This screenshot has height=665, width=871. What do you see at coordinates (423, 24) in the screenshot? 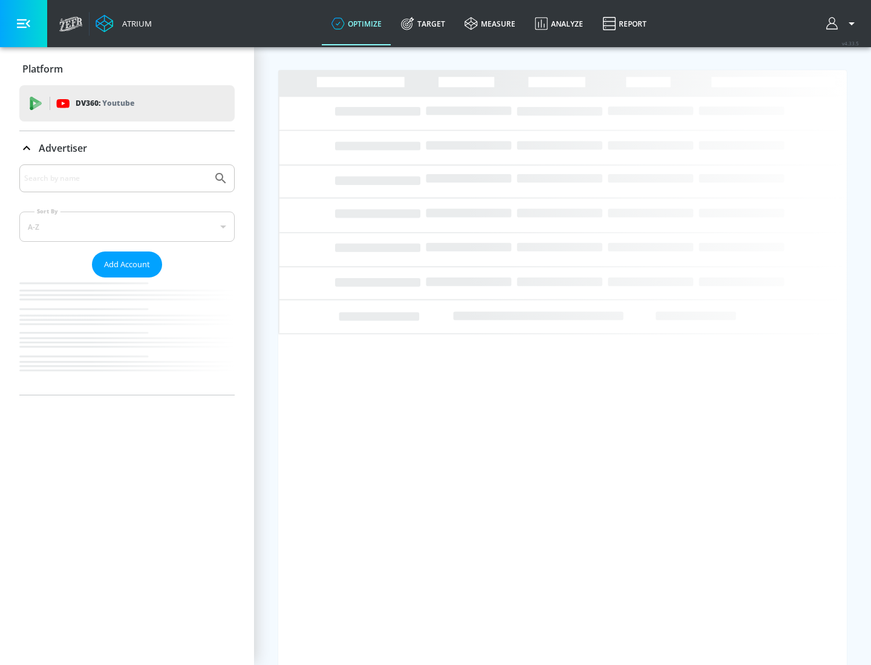
I see `a: Target` at bounding box center [423, 24].